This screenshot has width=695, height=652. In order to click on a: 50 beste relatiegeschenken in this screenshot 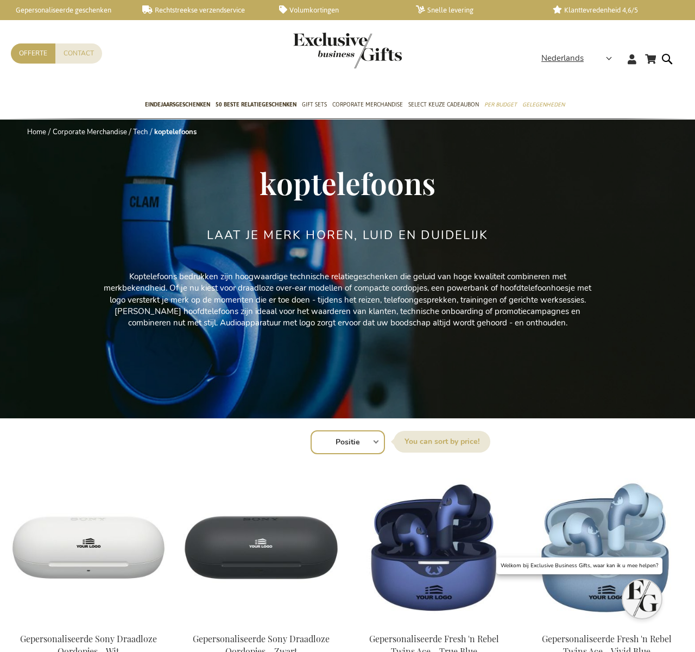, I will do `click(256, 105)`.